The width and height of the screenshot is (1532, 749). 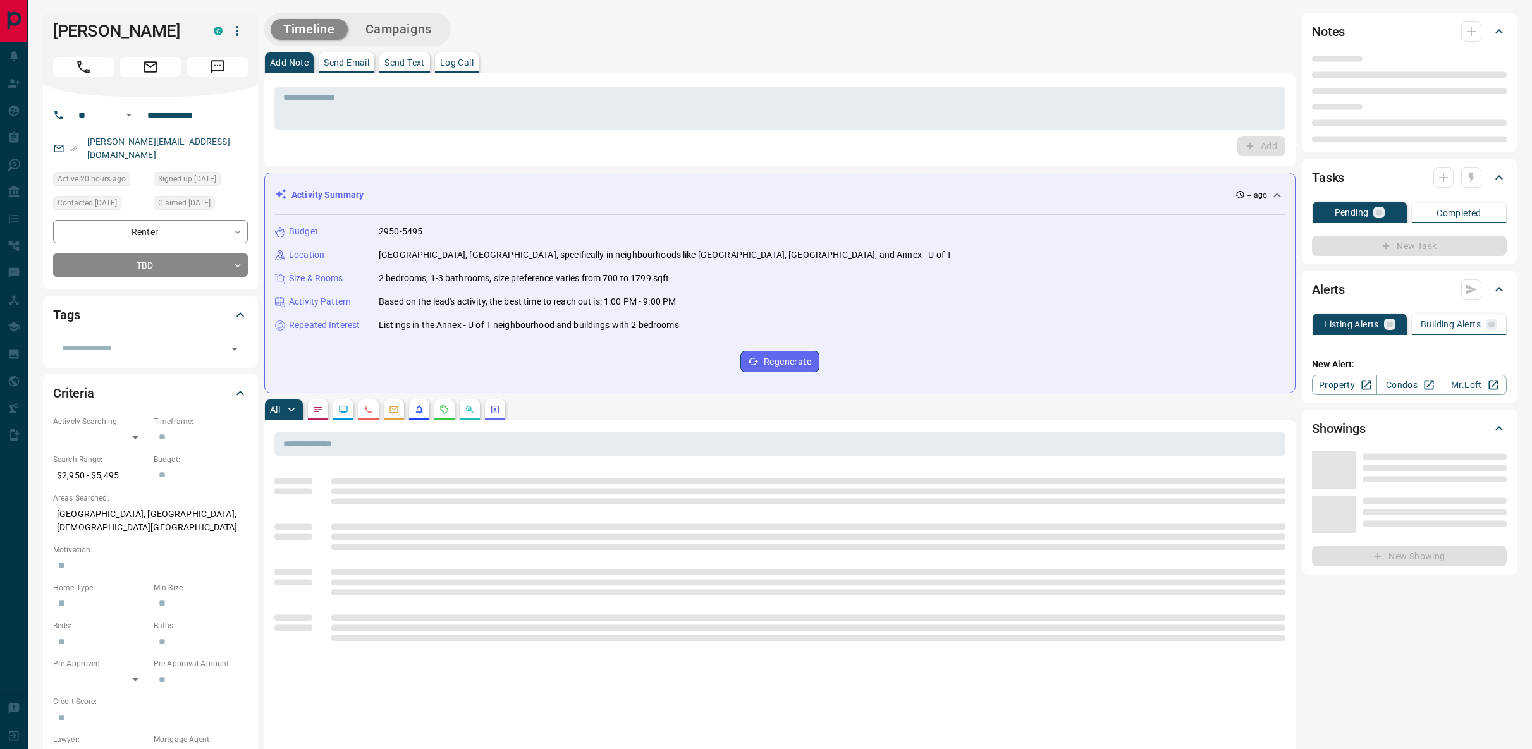 I want to click on h2: Tasks, so click(x=1328, y=178).